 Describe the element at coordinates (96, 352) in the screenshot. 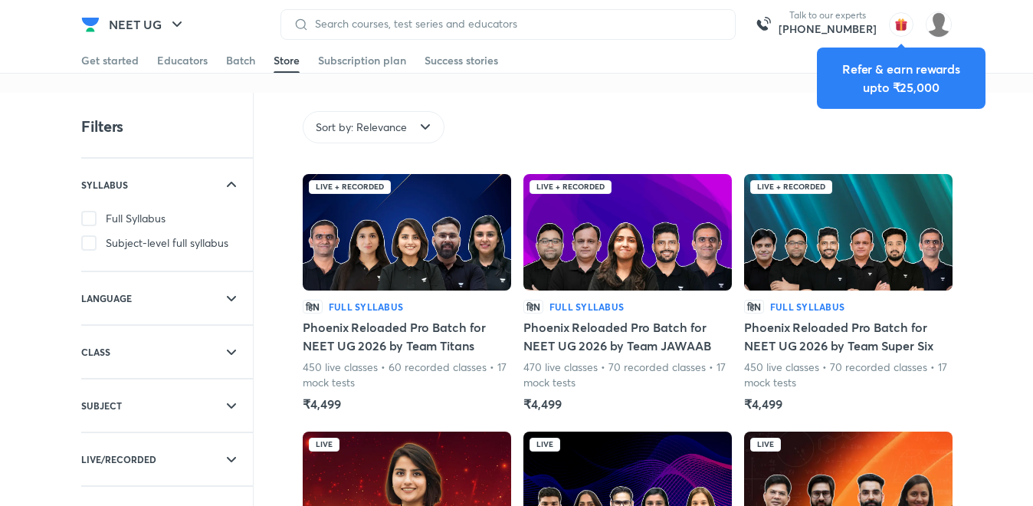

I see `h6: CLASS` at that location.